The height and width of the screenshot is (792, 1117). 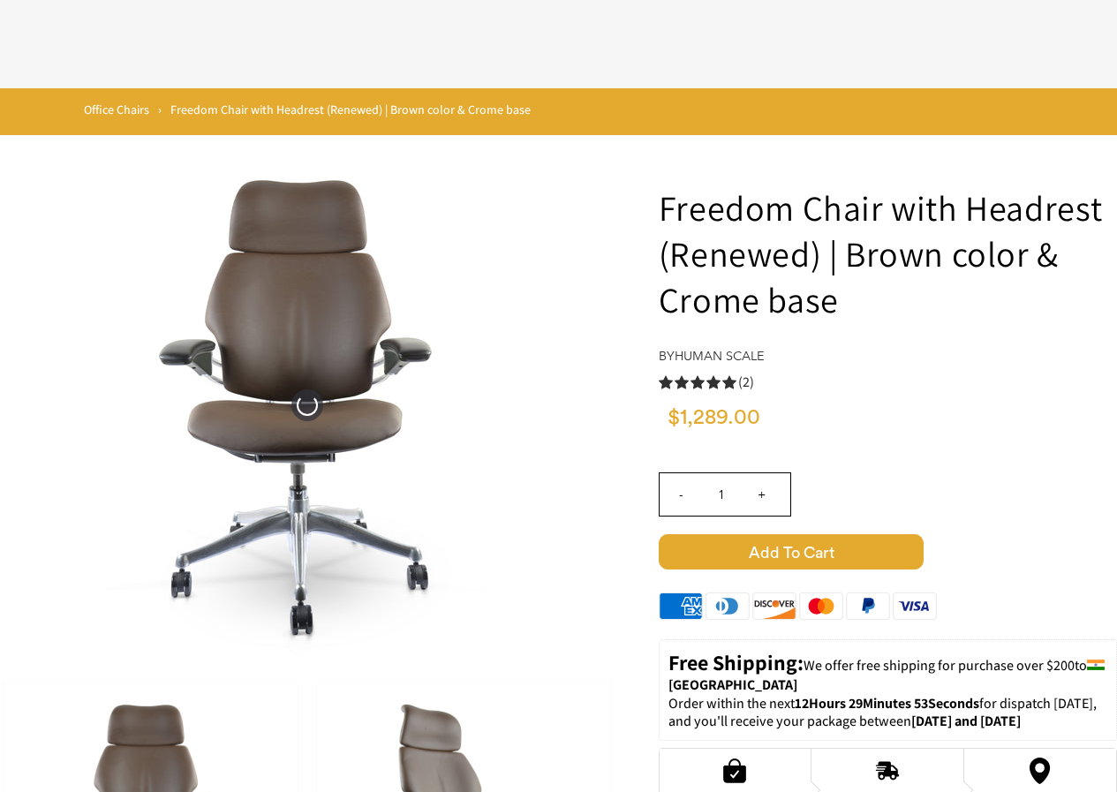 I want to click on button: Add to Cart, so click(x=887, y=552).